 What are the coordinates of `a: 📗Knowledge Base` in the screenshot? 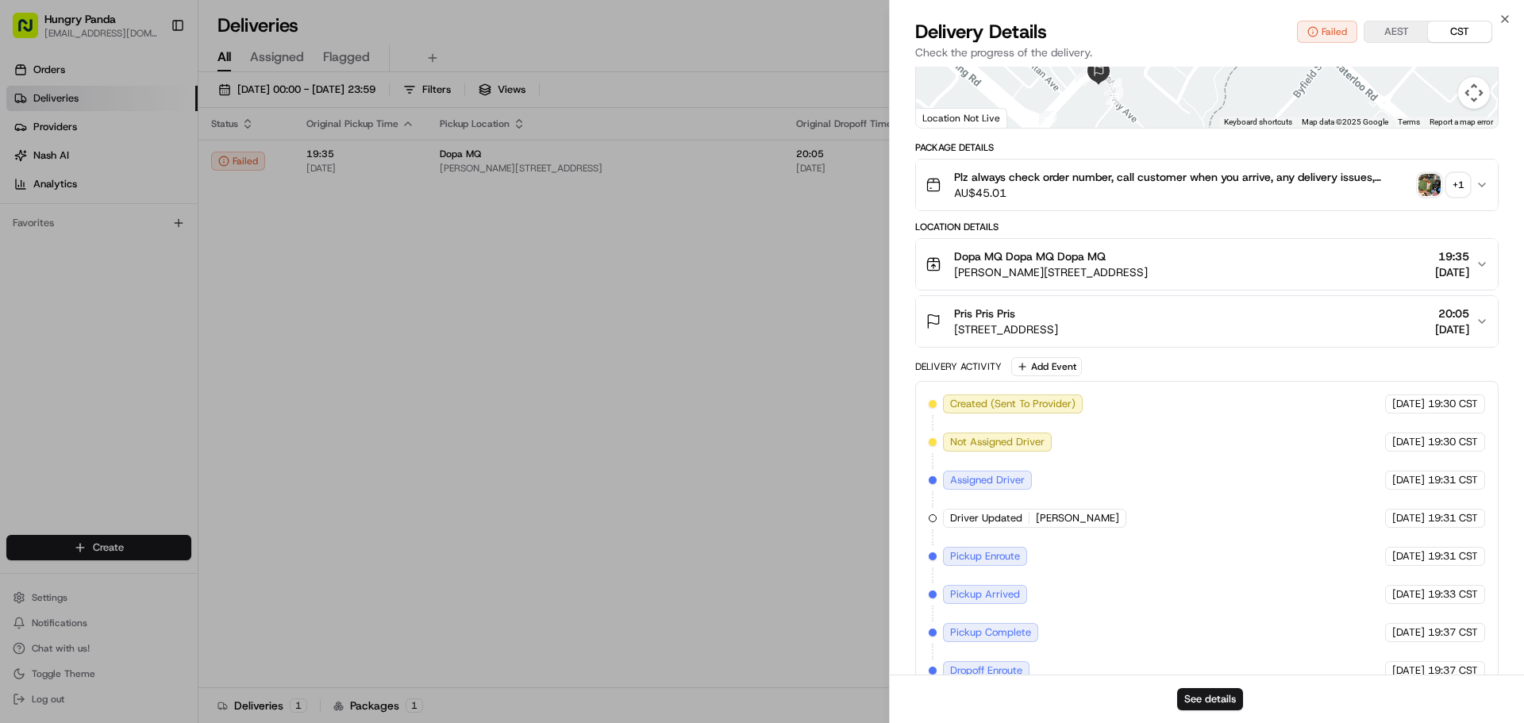 It's located at (68, 363).